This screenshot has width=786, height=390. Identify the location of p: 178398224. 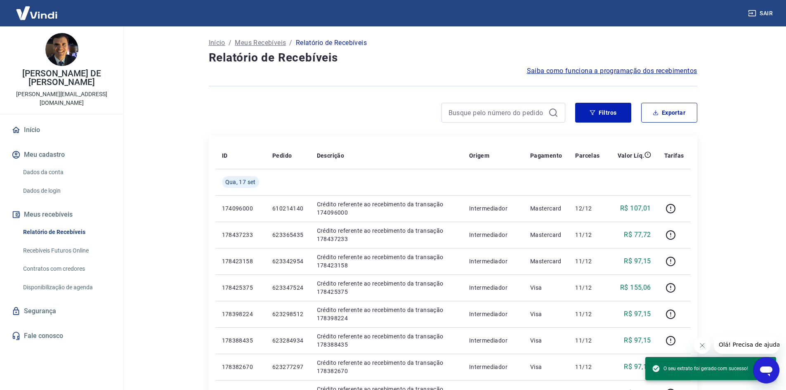
(241, 314).